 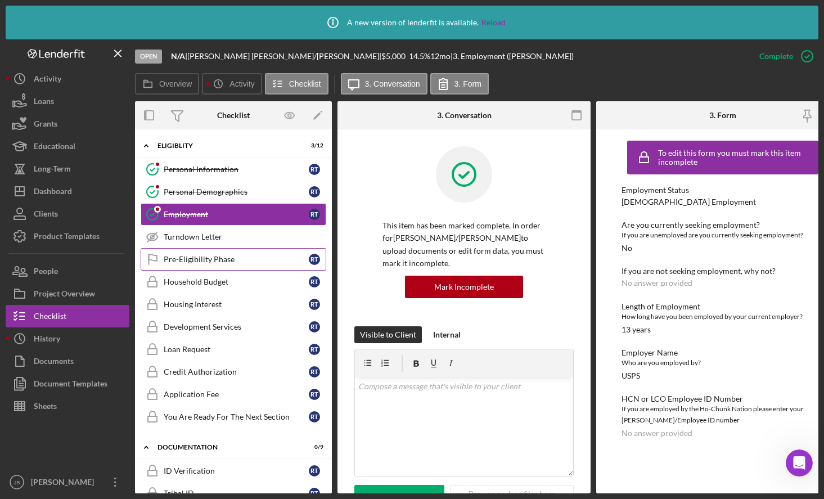 I want to click on button: Internal, so click(x=447, y=335).